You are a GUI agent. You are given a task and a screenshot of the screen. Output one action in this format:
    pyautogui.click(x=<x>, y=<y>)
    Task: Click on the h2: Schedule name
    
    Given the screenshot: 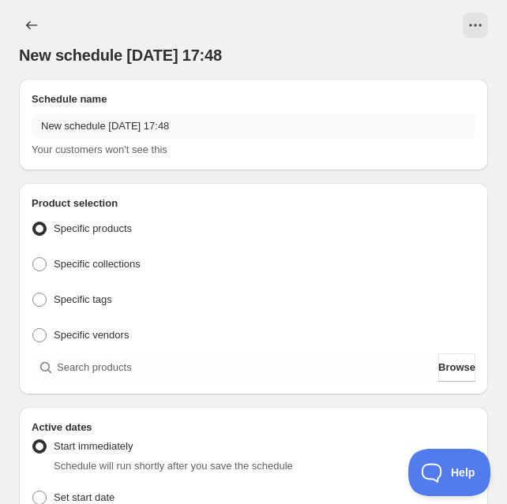 What is the action you would take?
    pyautogui.click(x=253, y=99)
    